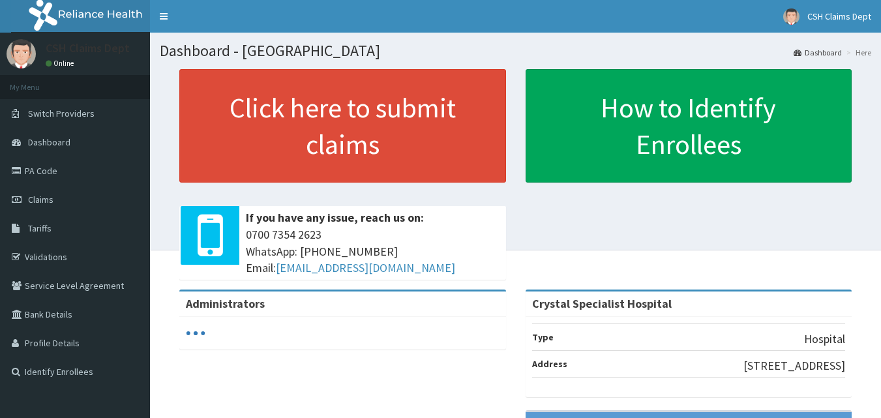 This screenshot has height=418, width=881. I want to click on a: Dashboard, so click(818, 52).